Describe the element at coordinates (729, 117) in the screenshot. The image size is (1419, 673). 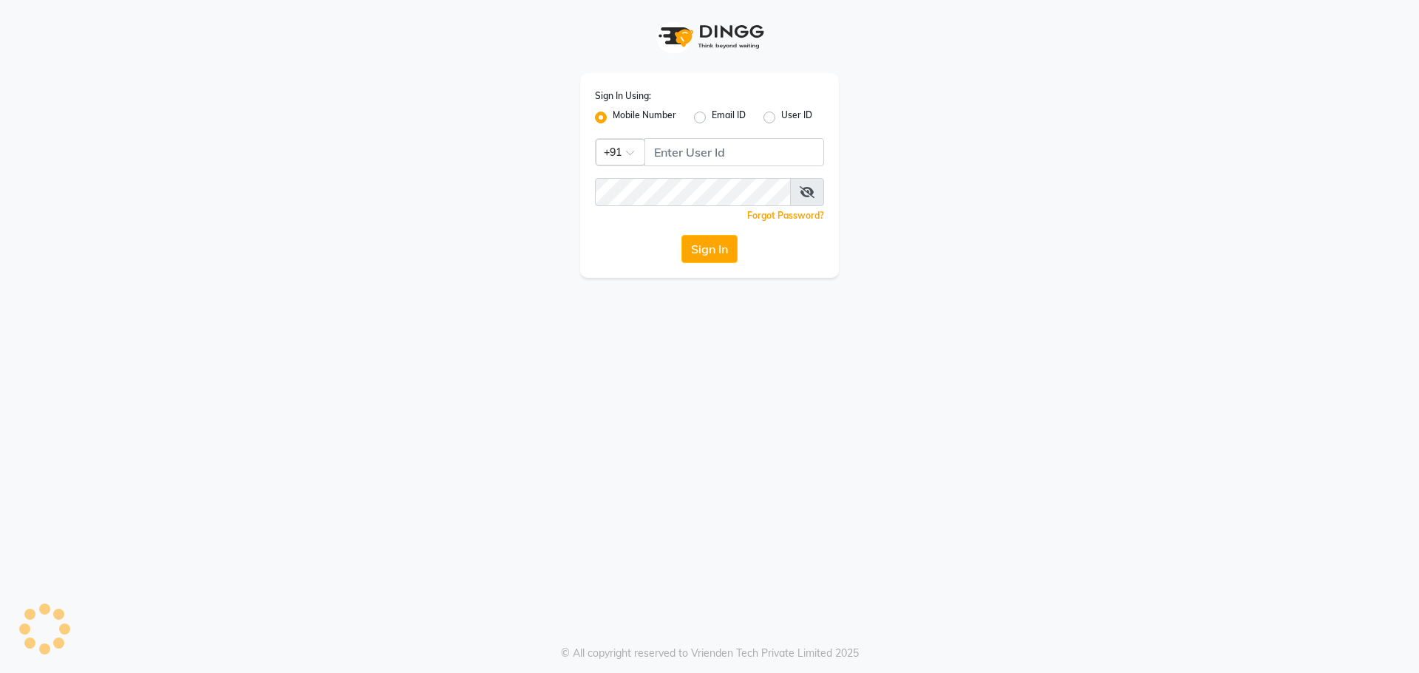
I see `label: Email ID` at that location.